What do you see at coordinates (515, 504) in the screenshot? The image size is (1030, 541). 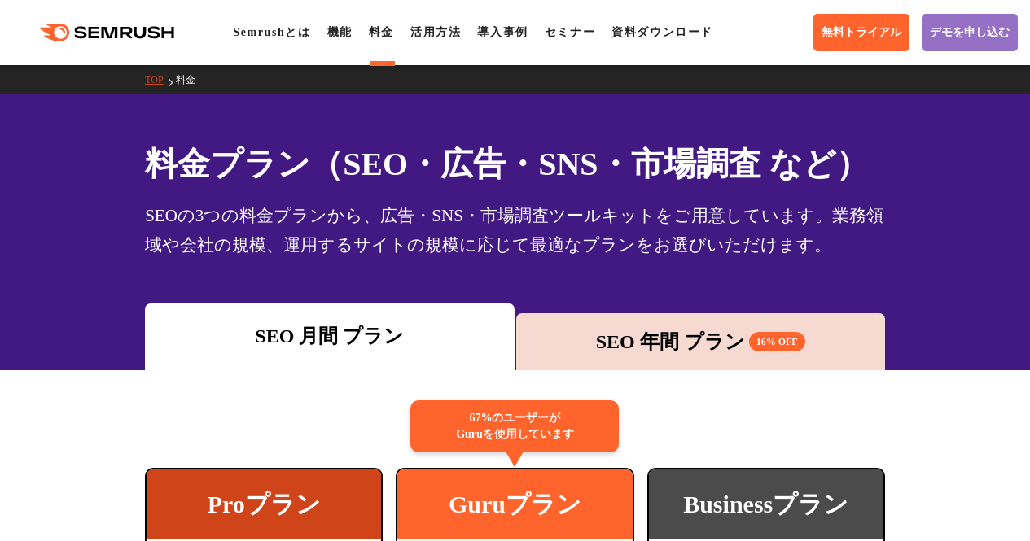 I see `div: Guruプラン` at bounding box center [515, 504].